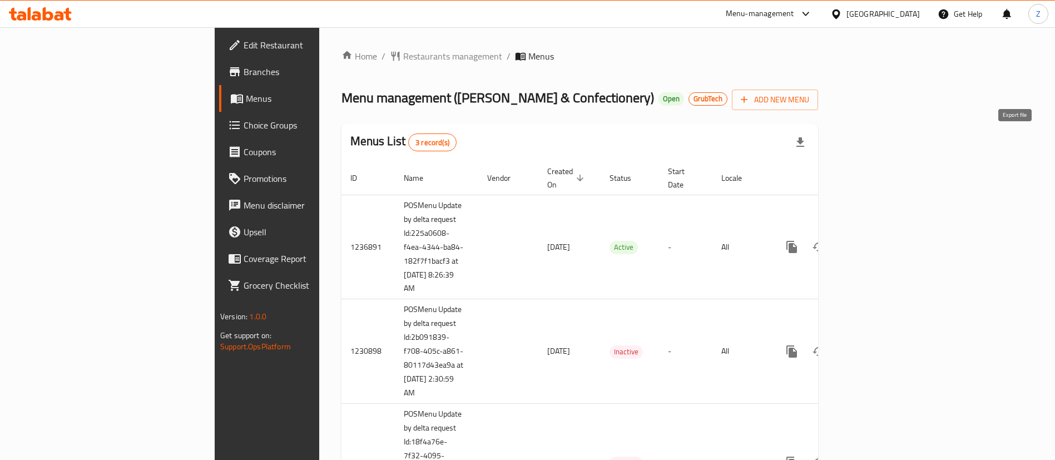  What do you see at coordinates (305, 285) in the screenshot?
I see `a: Grocery Checklist` at bounding box center [305, 285].